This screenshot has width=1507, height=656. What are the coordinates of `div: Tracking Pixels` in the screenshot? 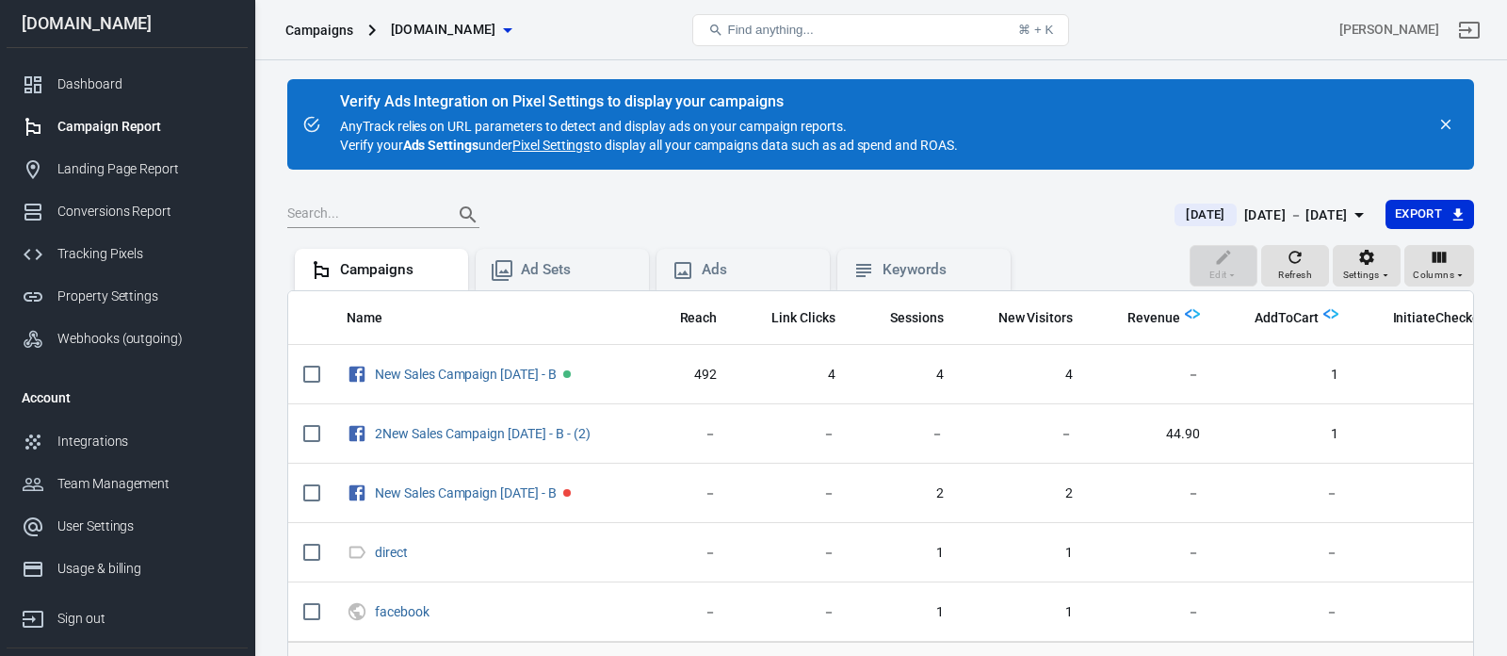 It's located at (145, 253).